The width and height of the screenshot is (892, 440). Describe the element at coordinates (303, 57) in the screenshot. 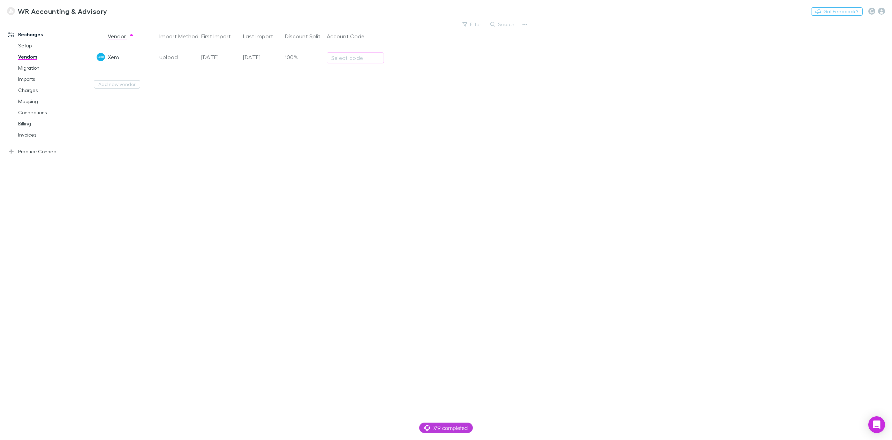

I see `div: 100%` at that location.